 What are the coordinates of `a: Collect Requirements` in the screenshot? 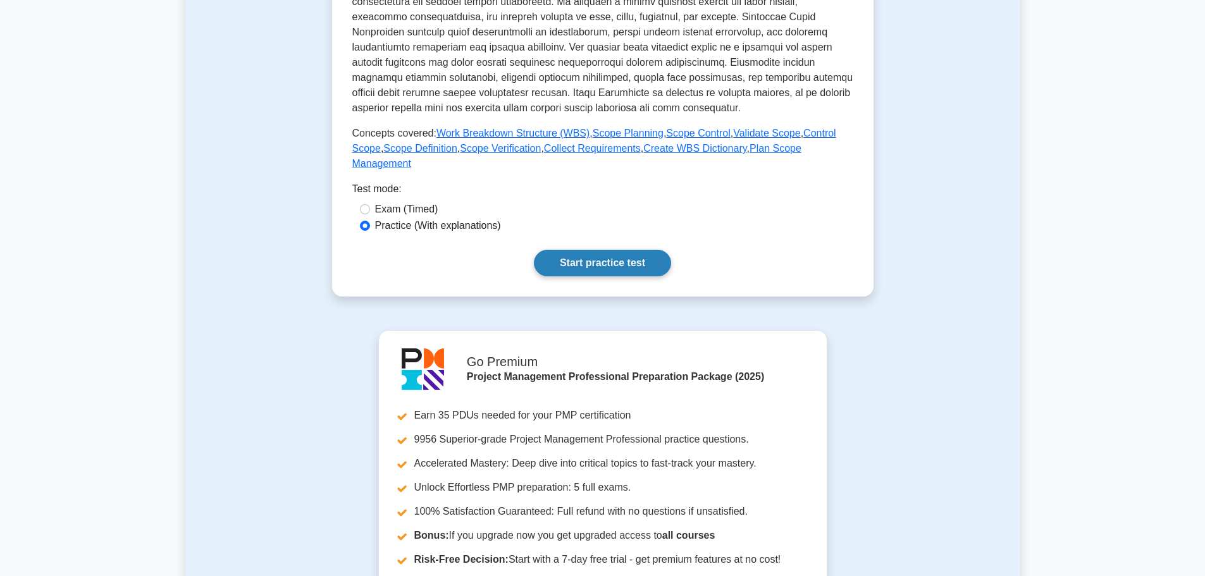 It's located at (592, 148).